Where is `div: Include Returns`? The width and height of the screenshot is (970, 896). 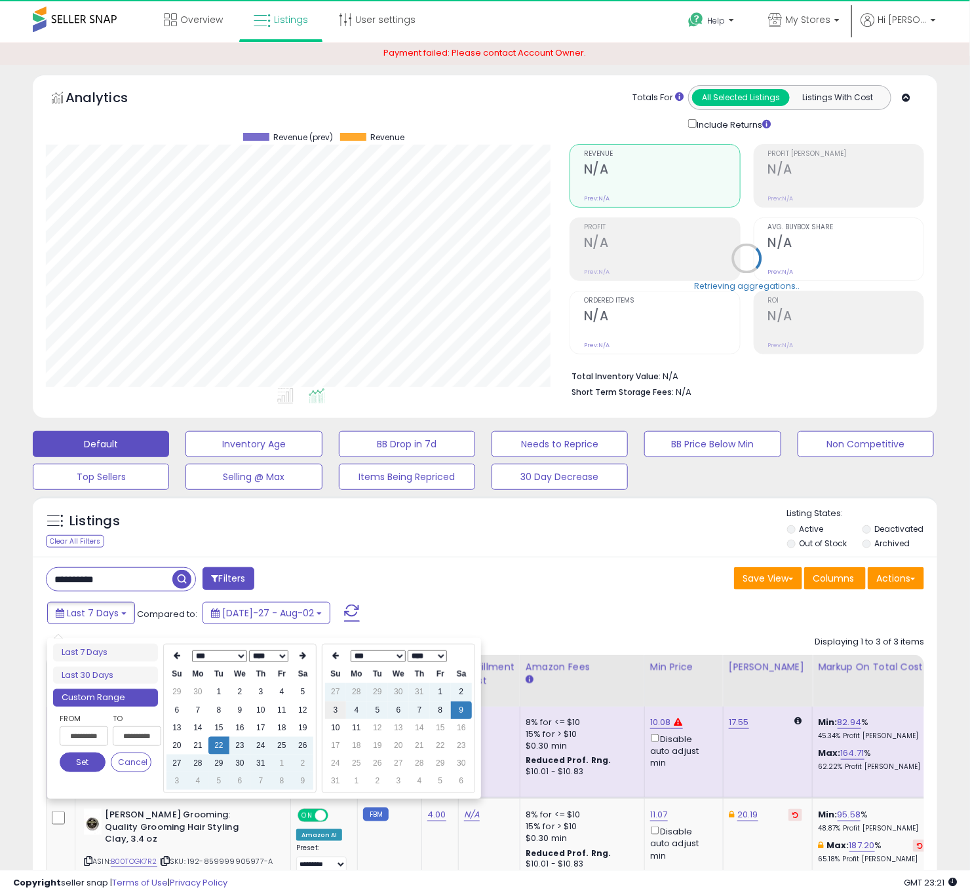 div: Include Returns is located at coordinates (732, 124).